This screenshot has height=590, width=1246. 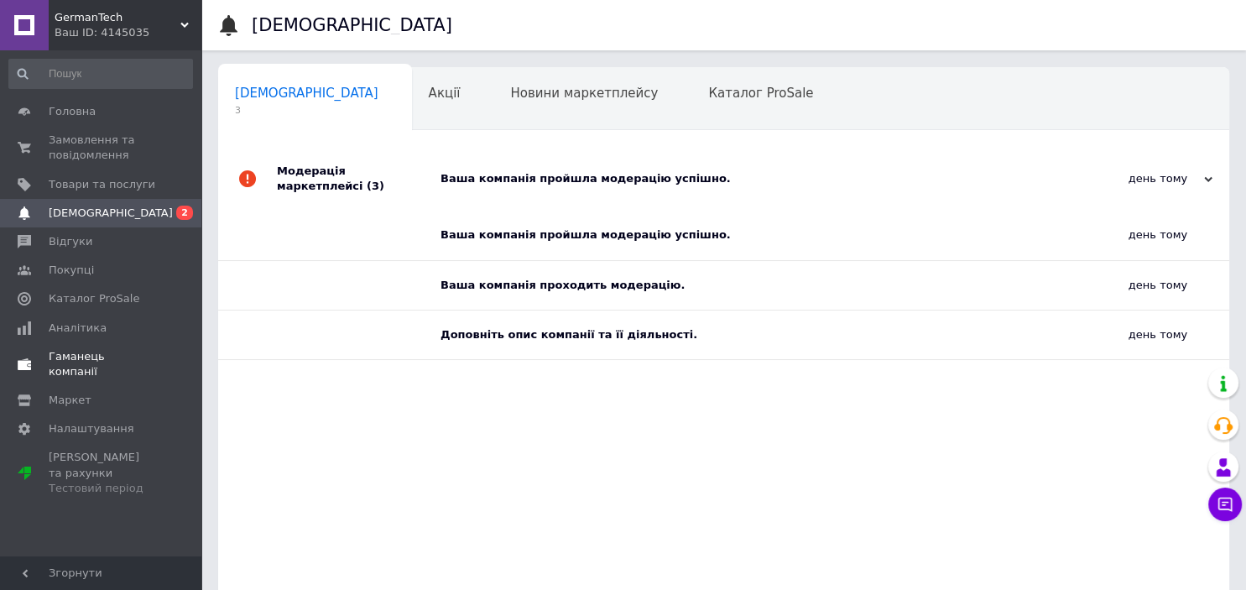 What do you see at coordinates (730, 285) in the screenshot?
I see `div: Ваша компанія проходить модерацію.` at bounding box center [730, 285].